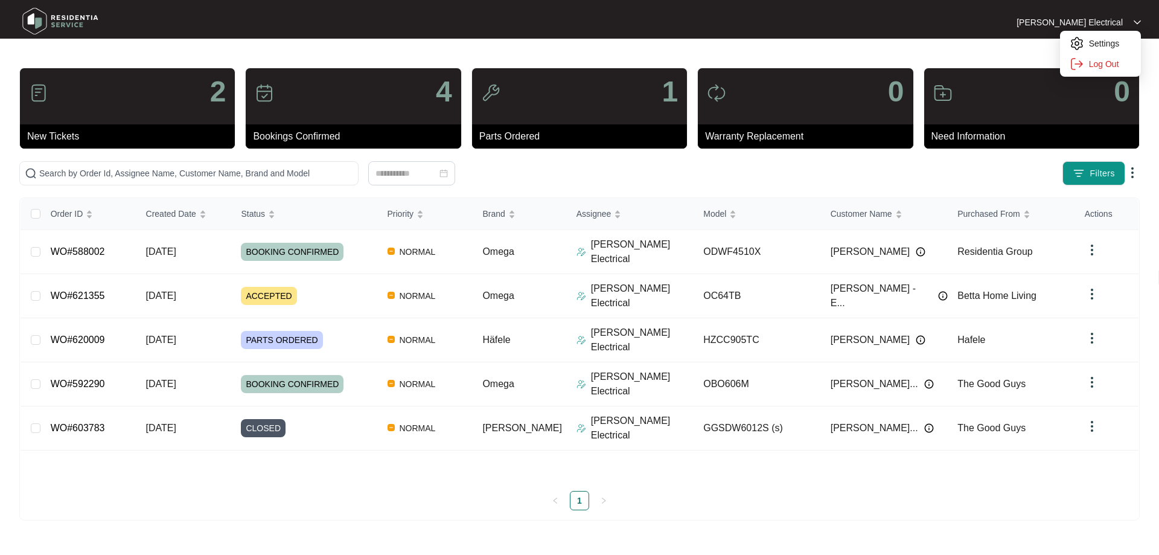 This screenshot has height=555, width=1159. What do you see at coordinates (996, 295) in the screenshot?
I see `span: Betta Home Living` at bounding box center [996, 295].